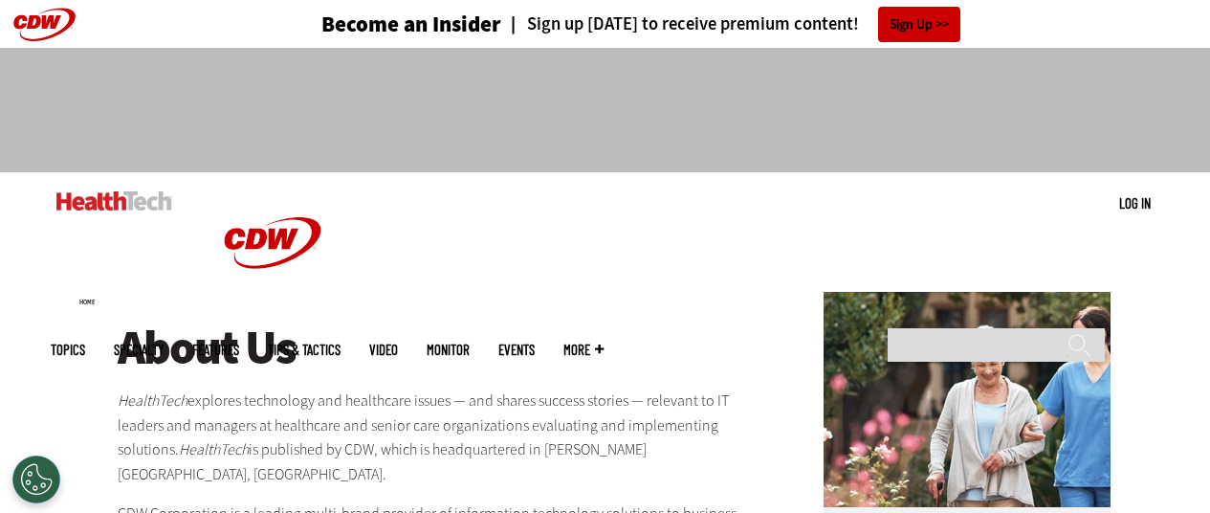 The image size is (1210, 513). I want to click on span: Specialty, so click(139, 349).